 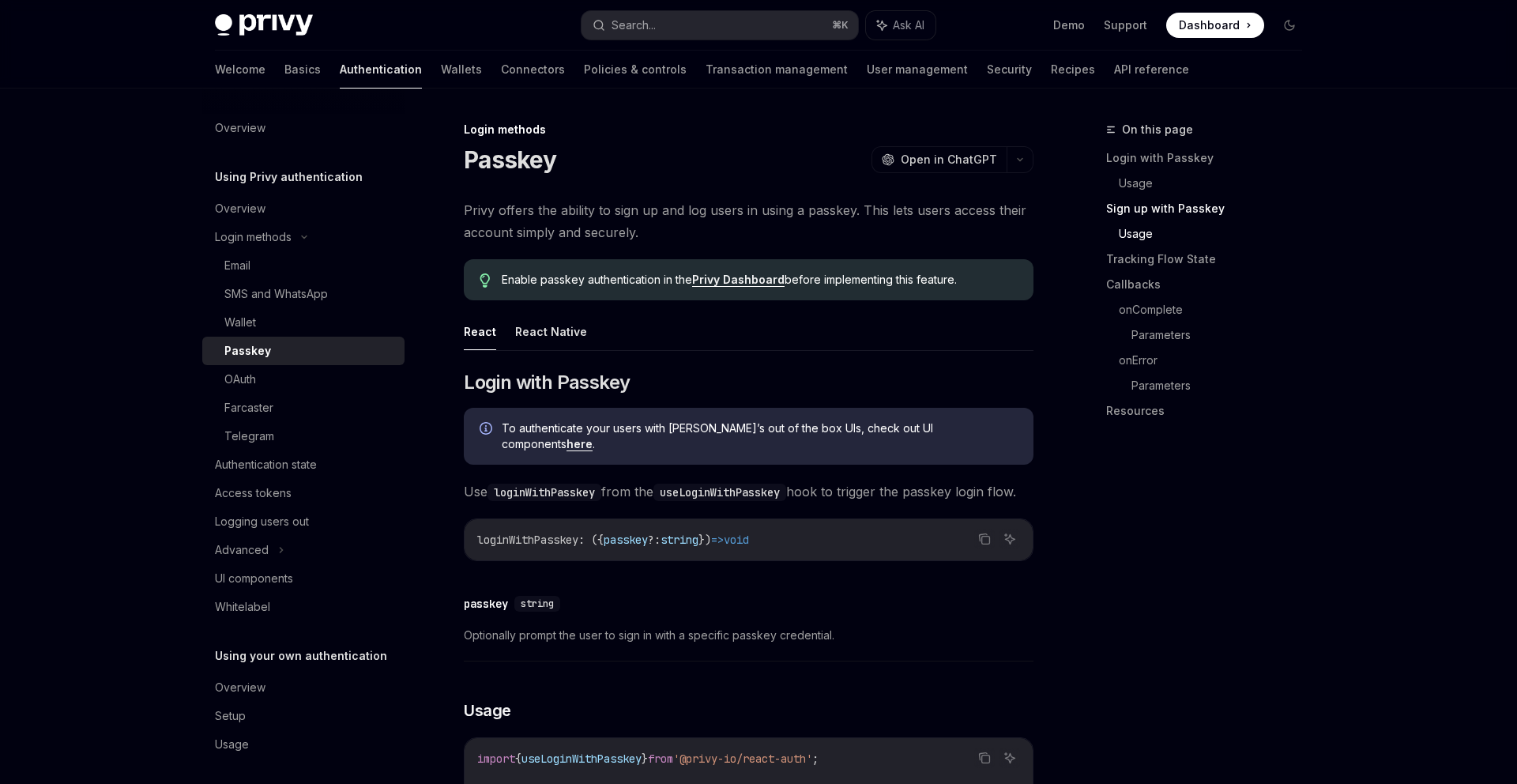 I want to click on div: Email, so click(x=237, y=265).